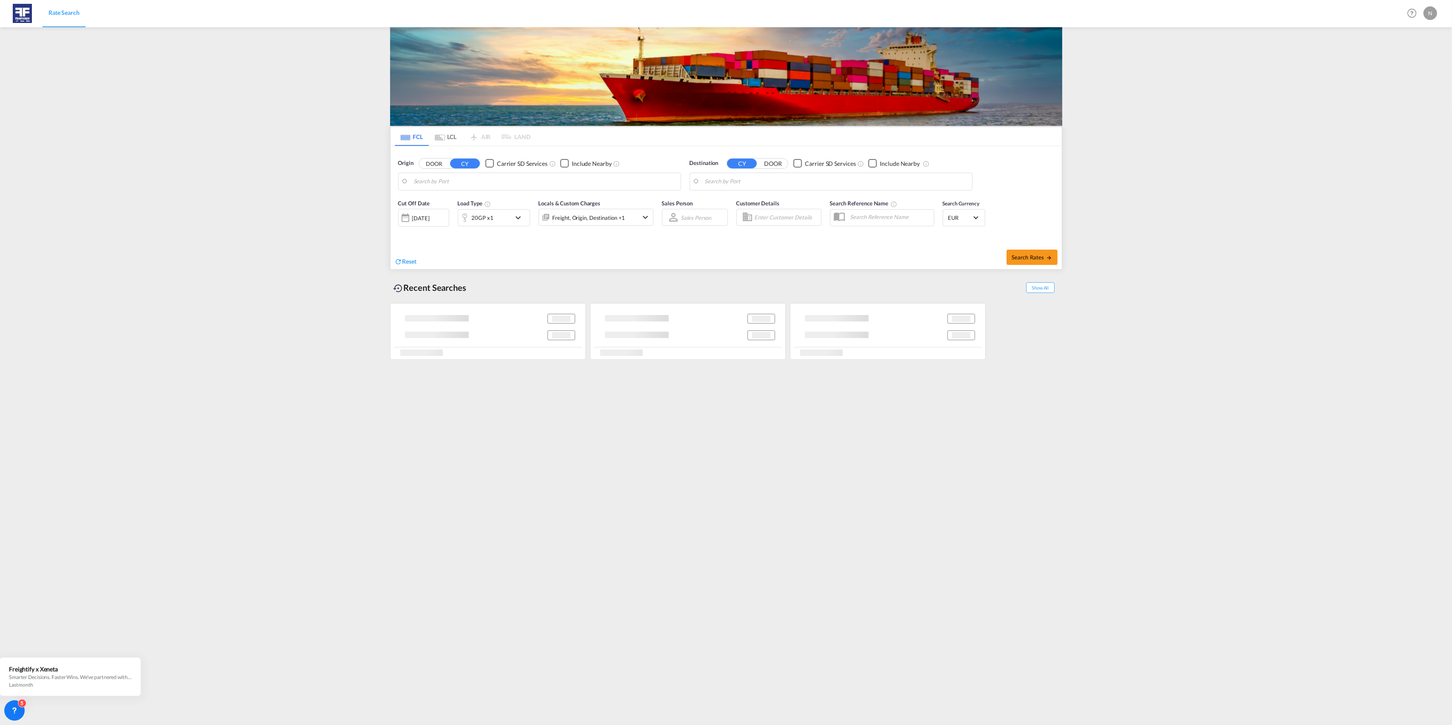 This screenshot has height=725, width=1452. What do you see at coordinates (399, 262) in the screenshot?
I see `md-icon: icon-refresh` at bounding box center [399, 262].